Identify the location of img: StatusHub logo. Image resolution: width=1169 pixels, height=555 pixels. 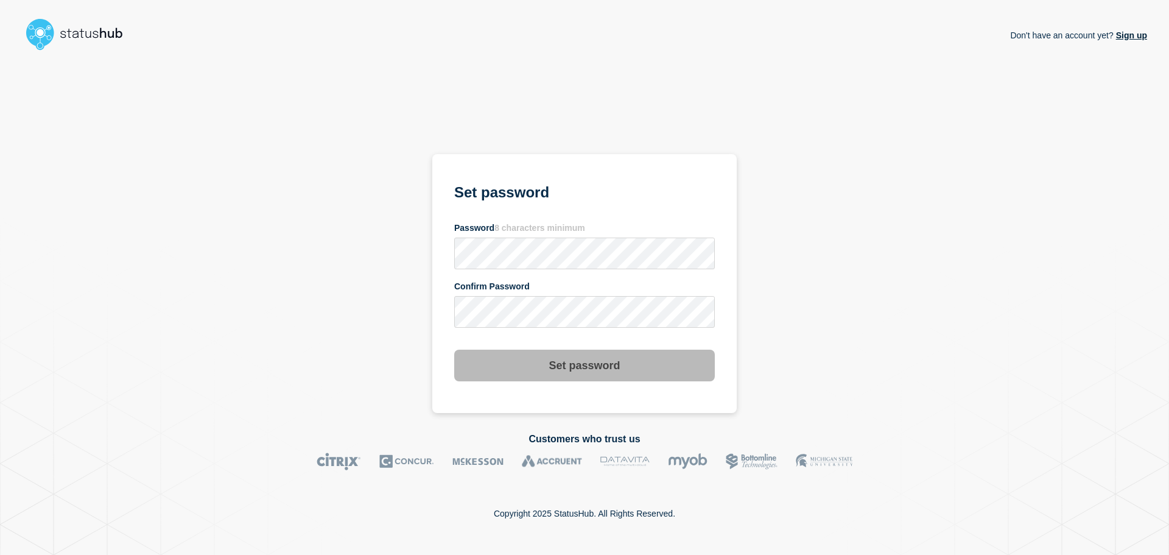
(80, 34).